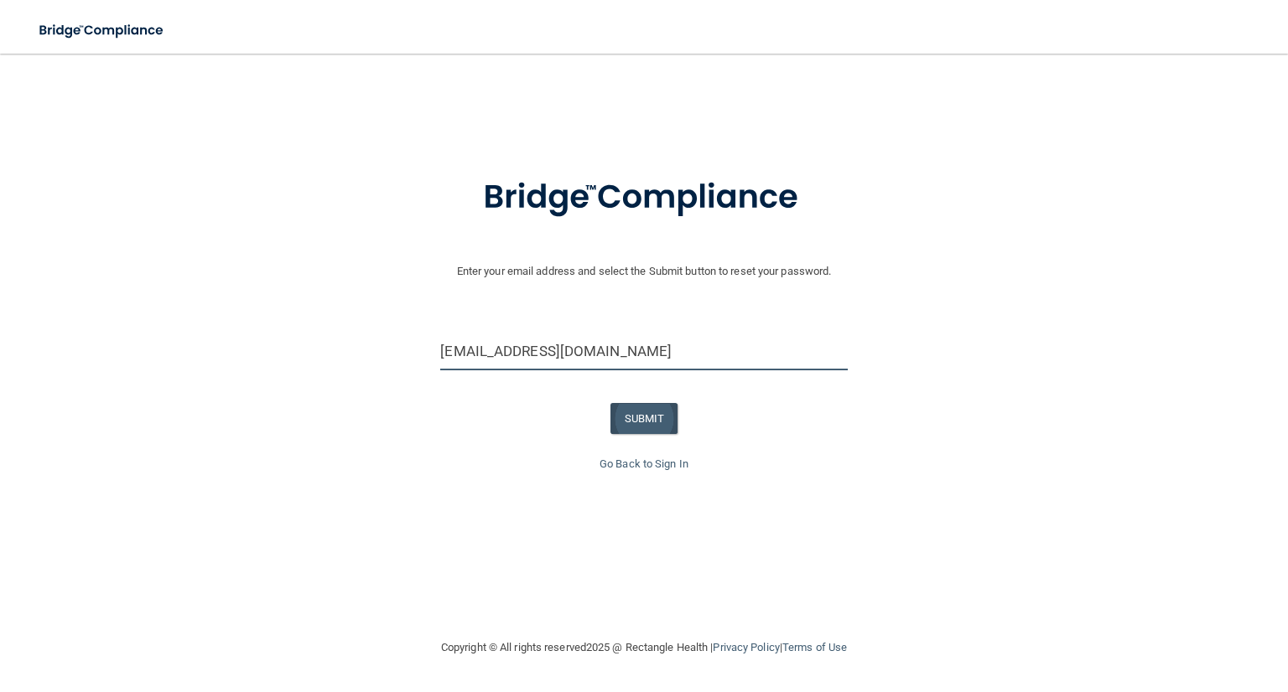 This screenshot has height=692, width=1288. I want to click on input: Email, so click(643, 351).